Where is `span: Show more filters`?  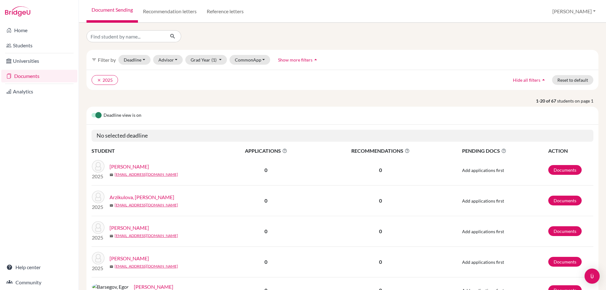
span: Show more filters is located at coordinates (295, 60).